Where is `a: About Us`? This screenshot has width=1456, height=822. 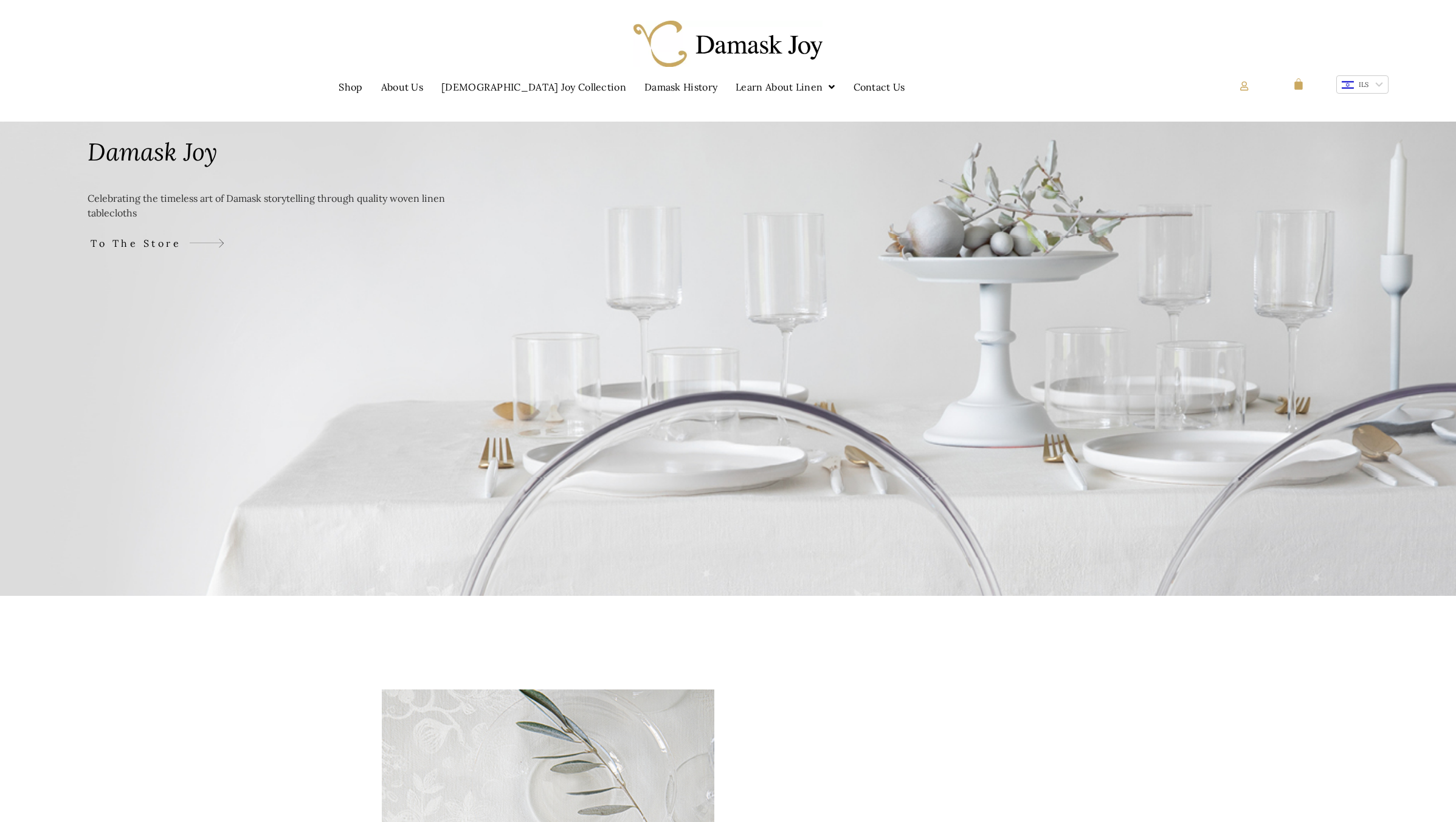 a: About Us is located at coordinates (402, 87).